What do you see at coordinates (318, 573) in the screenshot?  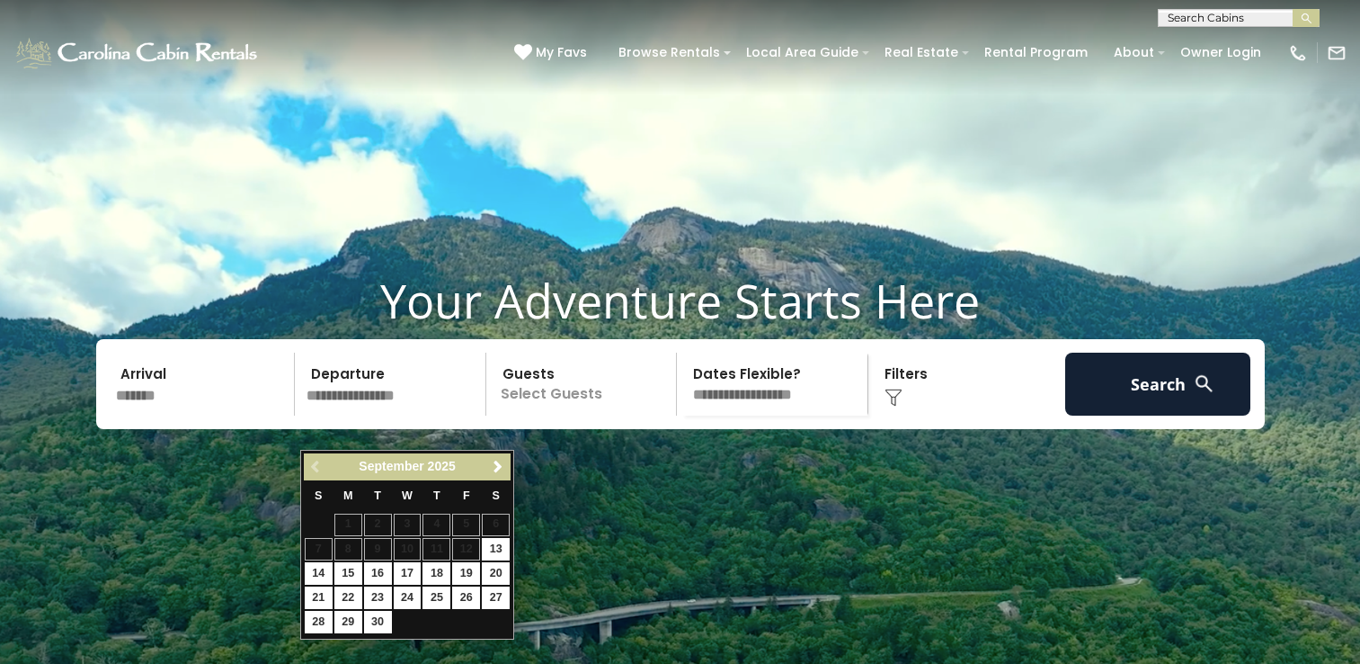 I see `a: 14` at bounding box center [318, 573].